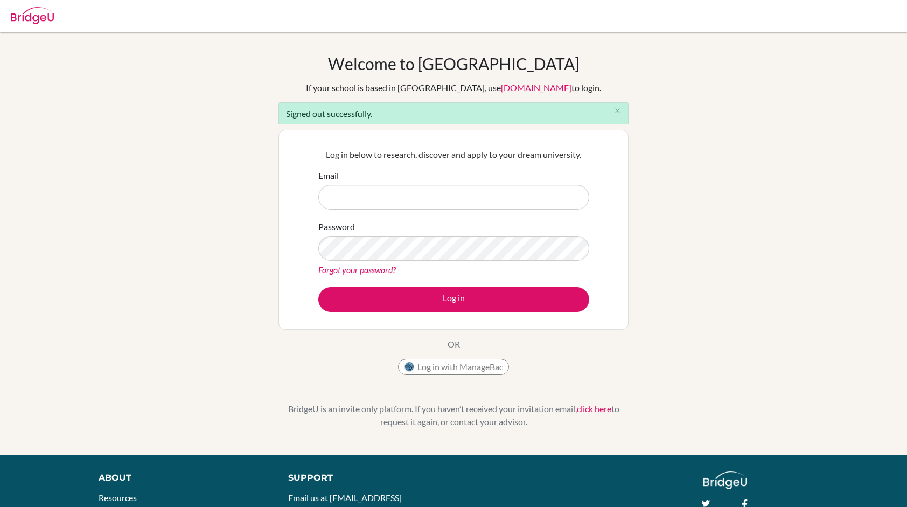 The height and width of the screenshot is (507, 907). Describe the element at coordinates (454, 155) in the screenshot. I see `p: Log in below to research, discover and apply to your dream university.` at that location.